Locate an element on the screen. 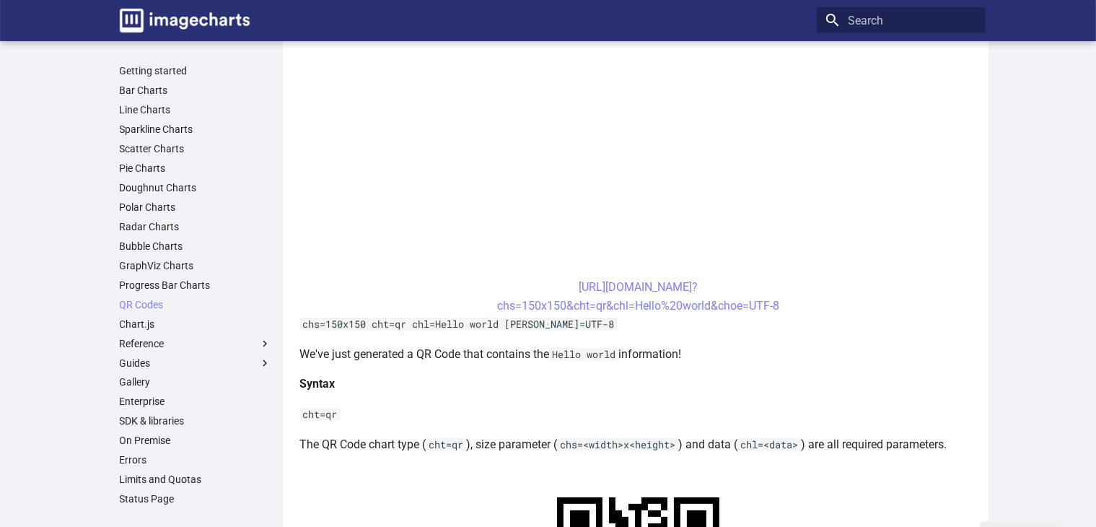 This screenshot has height=527, width=1096. a: GraphViz Charts is located at coordinates (195, 265).